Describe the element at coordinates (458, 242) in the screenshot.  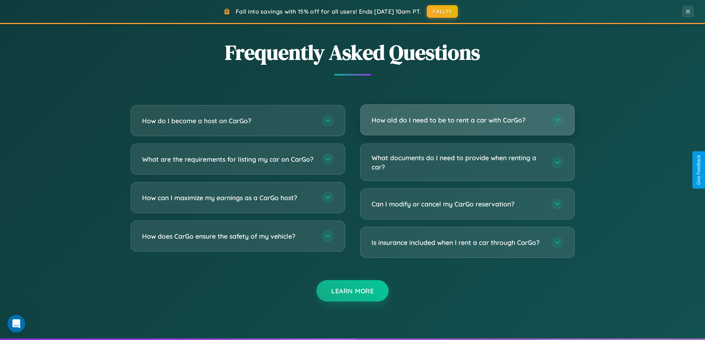
I see `h3: Is insurance included when I rent a car through CarGo?` at that location.